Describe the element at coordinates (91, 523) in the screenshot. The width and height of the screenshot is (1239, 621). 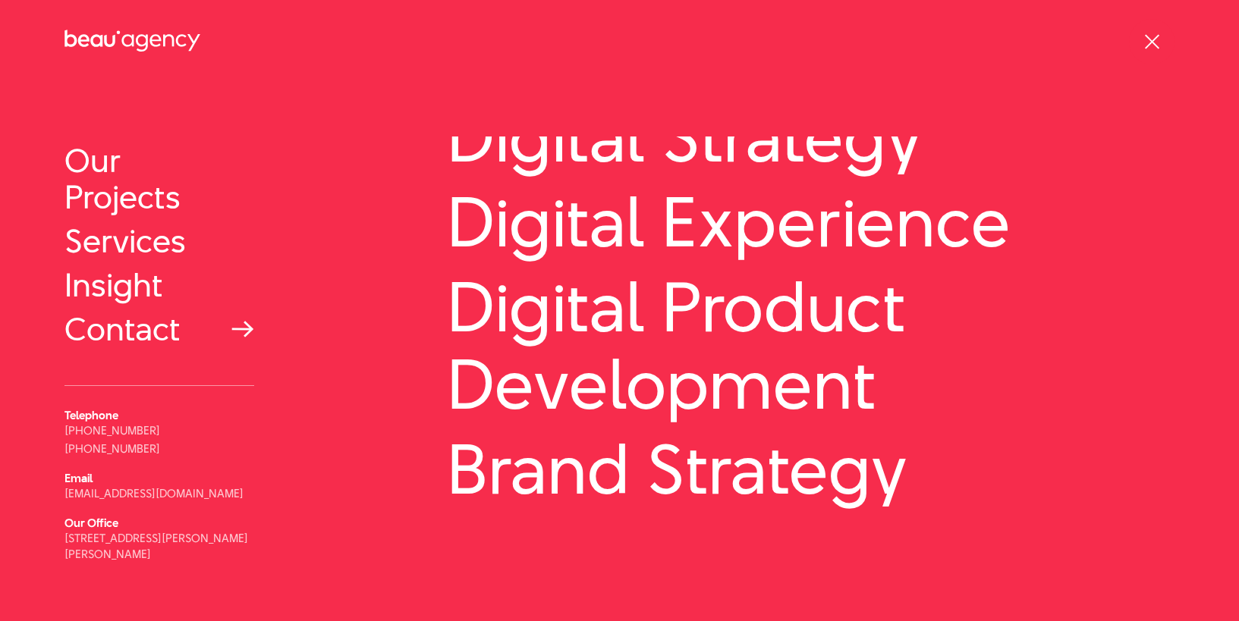
I see `b: Our Office` at that location.